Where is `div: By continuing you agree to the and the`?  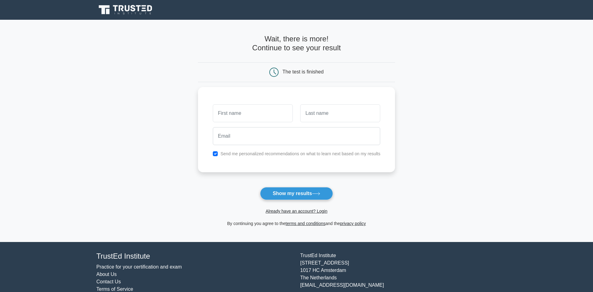 div: By continuing you agree to the and the is located at coordinates (297, 224).